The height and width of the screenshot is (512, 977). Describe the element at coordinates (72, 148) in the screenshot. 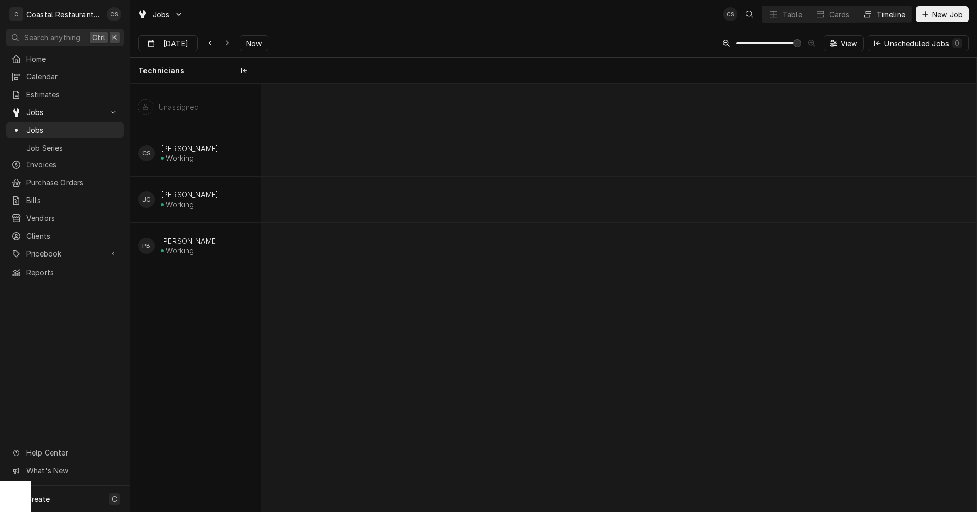

I see `span: Job Series` at that location.